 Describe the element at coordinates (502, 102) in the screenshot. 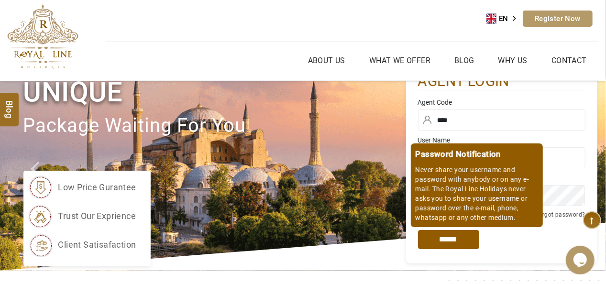

I see `label: Agent Code` at that location.